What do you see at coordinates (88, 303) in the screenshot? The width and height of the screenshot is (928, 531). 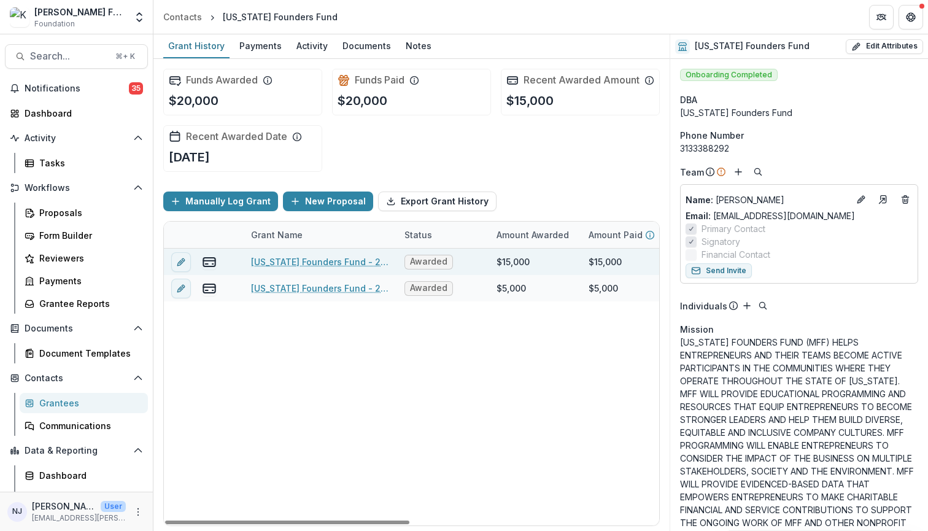 I see `div: Grantee Reports` at bounding box center [88, 303].